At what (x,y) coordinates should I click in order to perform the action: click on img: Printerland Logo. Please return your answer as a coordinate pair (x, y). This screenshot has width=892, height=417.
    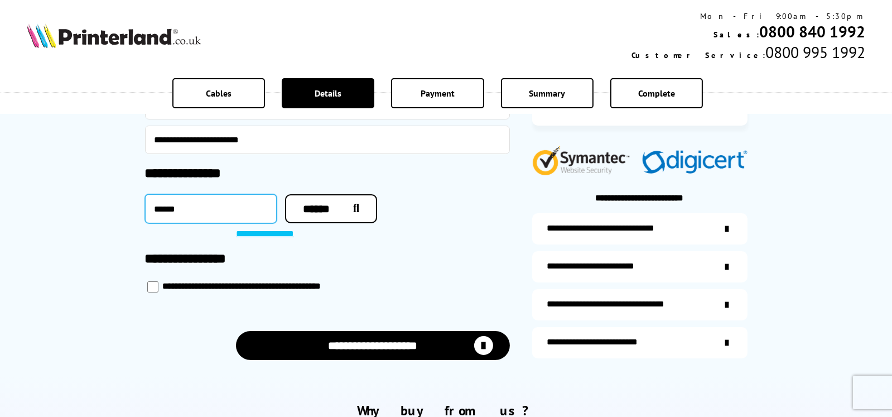
    Looking at the image, I should click on (114, 36).